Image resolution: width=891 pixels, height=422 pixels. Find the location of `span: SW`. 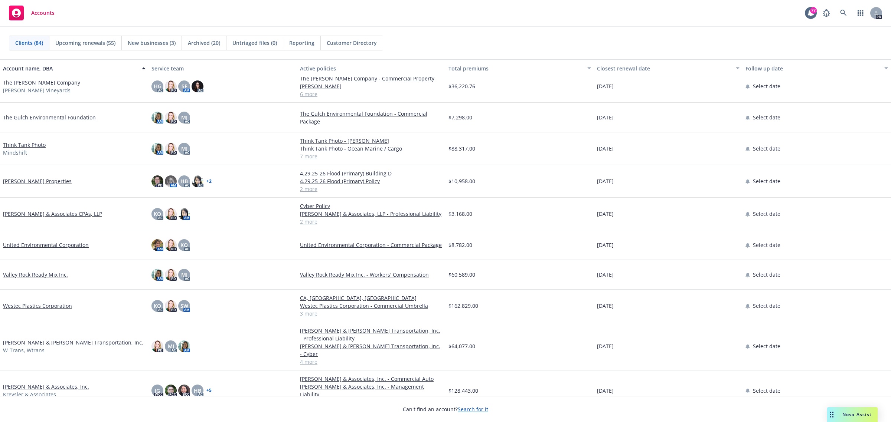

span: SW is located at coordinates (184, 306).